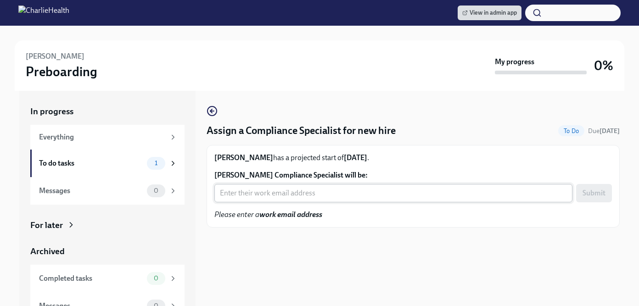 The width and height of the screenshot is (639, 306). Describe the element at coordinates (91, 191) in the screenshot. I see `div: Messages` at that location.